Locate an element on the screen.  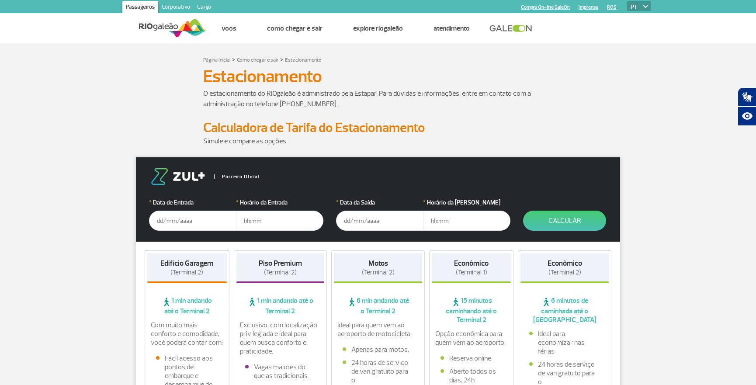
p: O estacionamento do RIOgaleão é administrado pela Estapar. Para dúvidas e informações, entre em c... is located at coordinates (378, 99).